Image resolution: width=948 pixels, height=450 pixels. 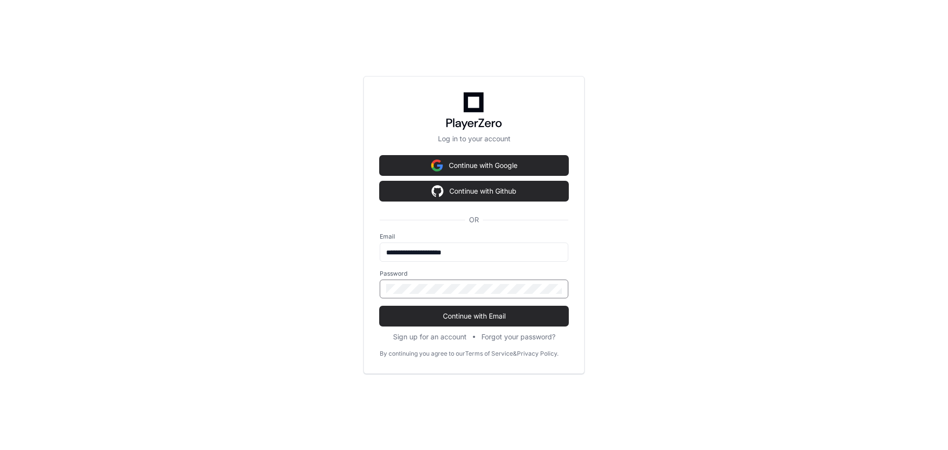 I want to click on span: Continue with Email, so click(x=474, y=316).